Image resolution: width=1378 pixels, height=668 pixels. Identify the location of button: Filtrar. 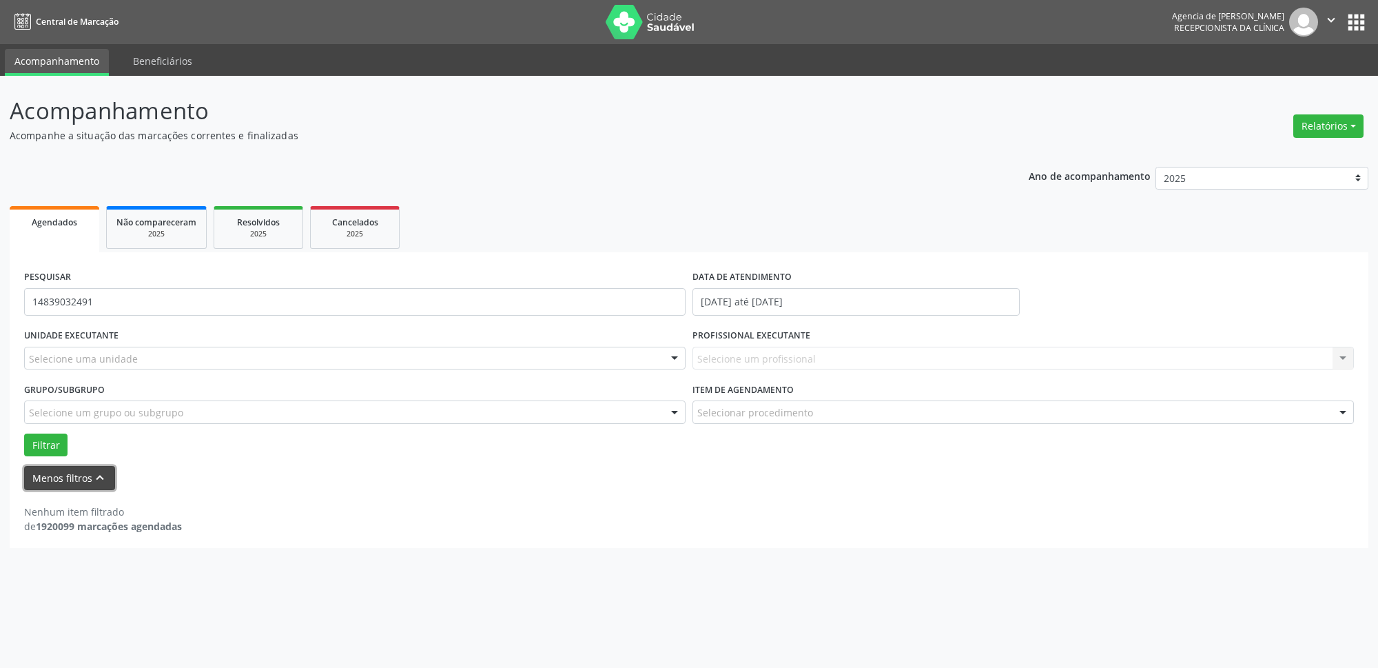
(45, 445).